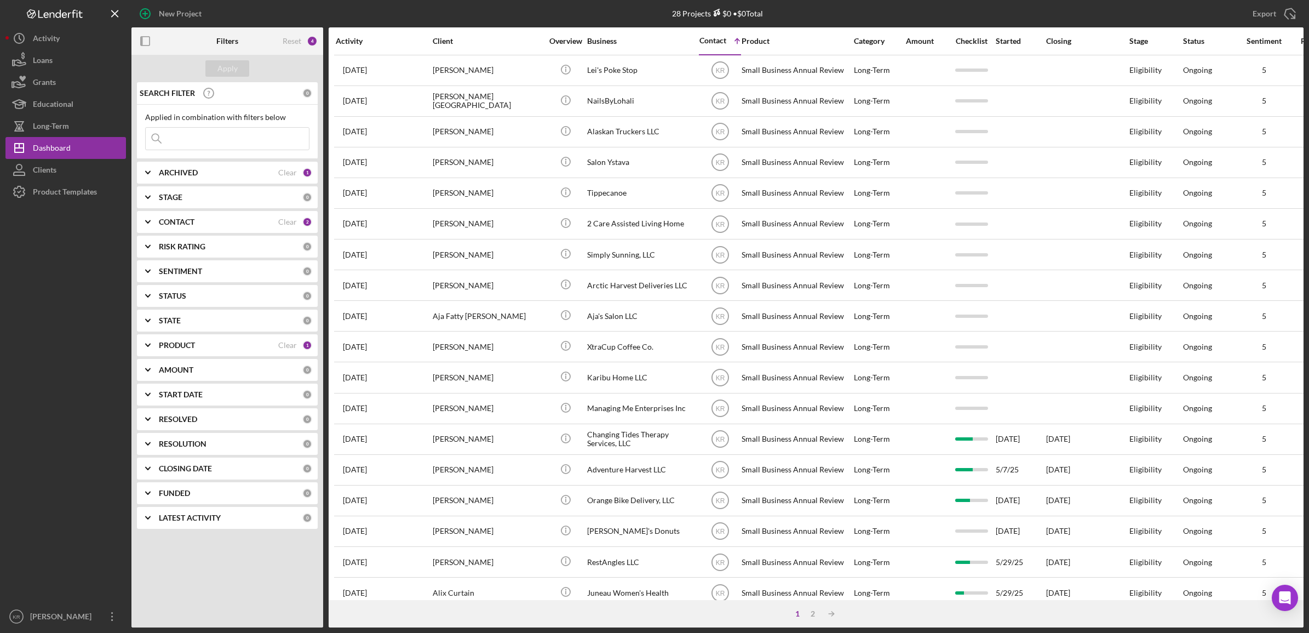 The image size is (1309, 633). I want to click on div: Alaskan Truckers LLC, so click(642, 131).